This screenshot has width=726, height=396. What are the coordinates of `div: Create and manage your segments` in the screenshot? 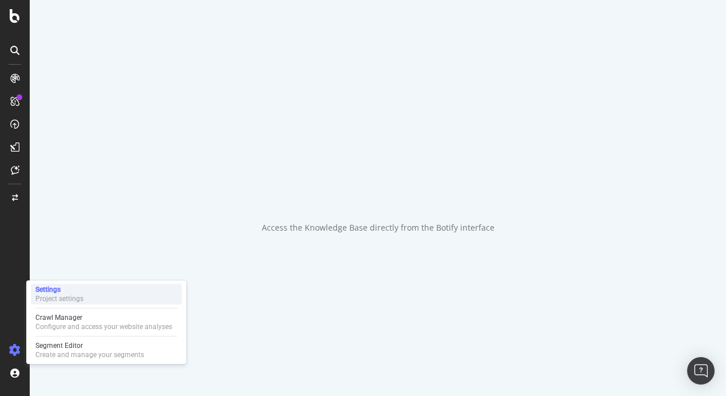 It's located at (90, 355).